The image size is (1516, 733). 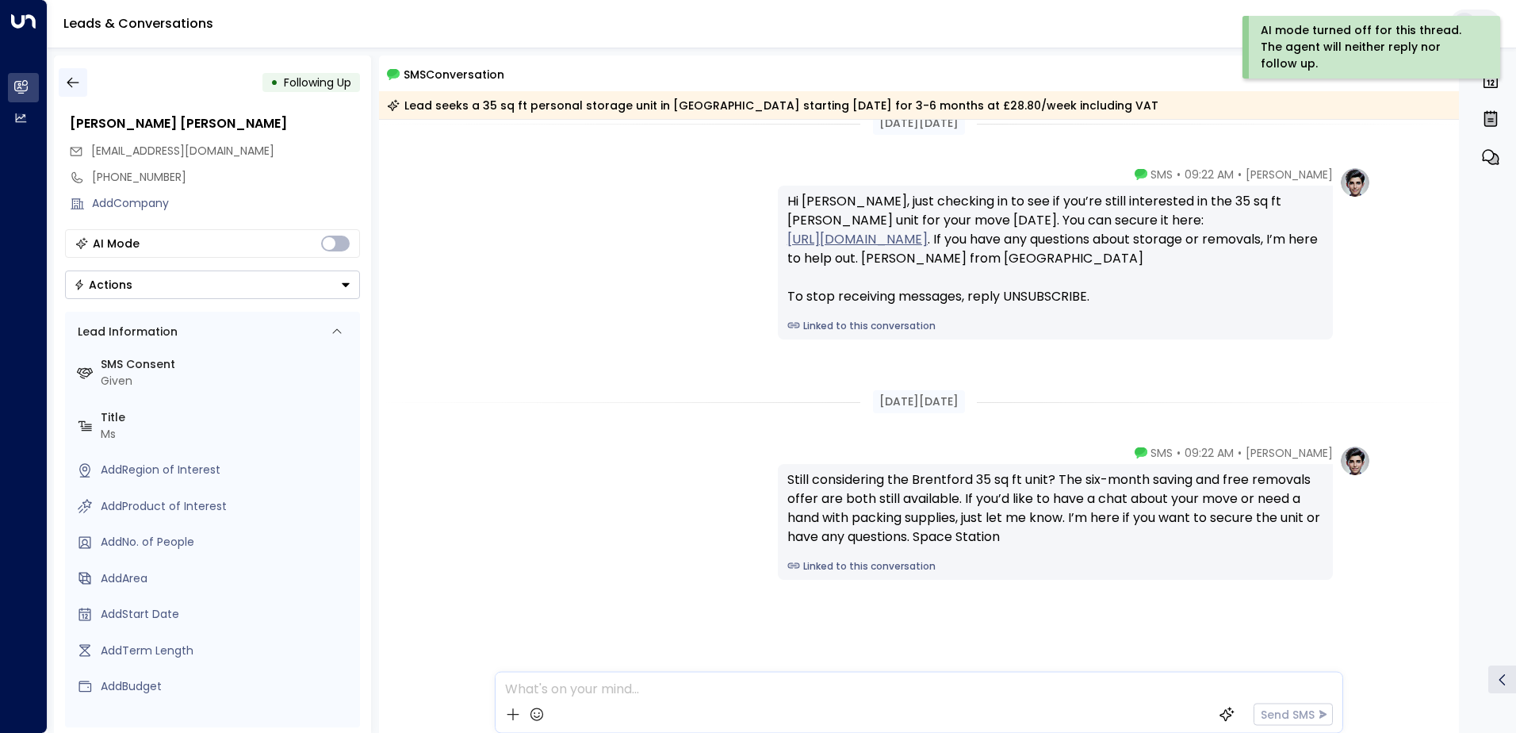 I want to click on div: AddStart Date, so click(x=227, y=614).